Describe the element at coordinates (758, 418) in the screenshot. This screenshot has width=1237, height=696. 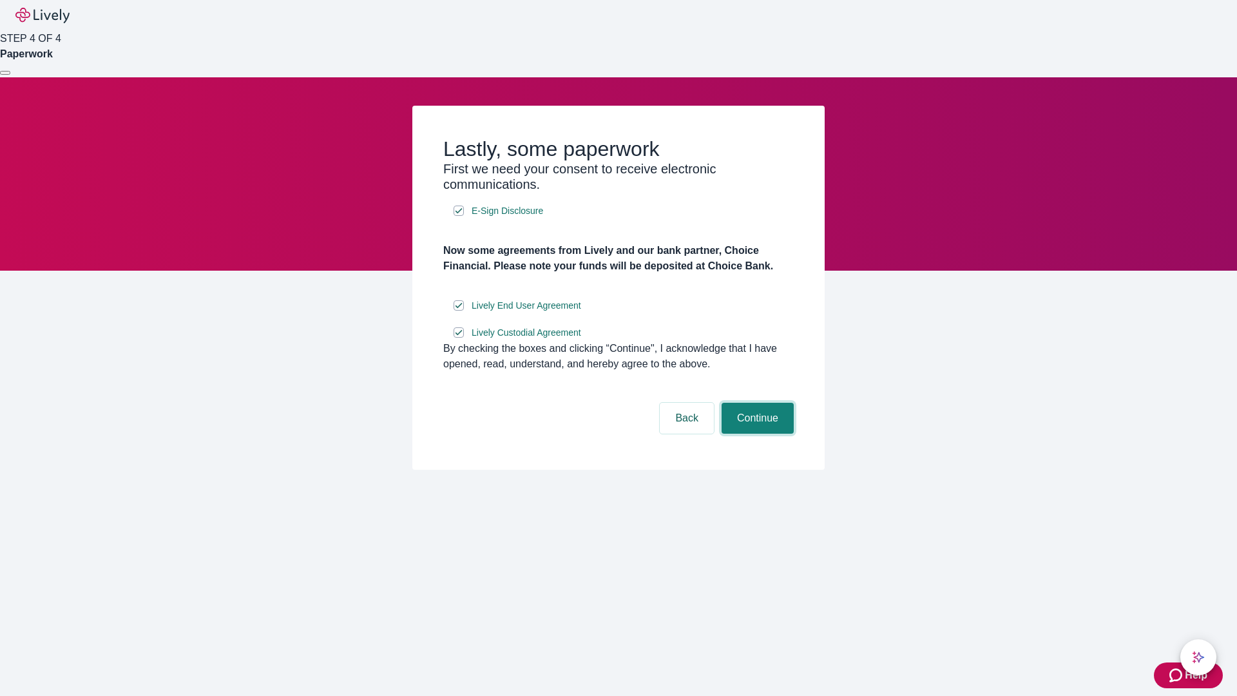
I see `button: Continue` at that location.